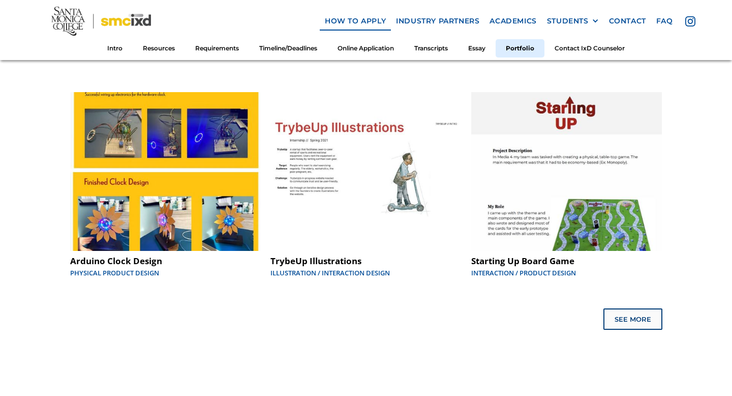  Describe the element at coordinates (217, 48) in the screenshot. I see `a: Requirements` at that location.